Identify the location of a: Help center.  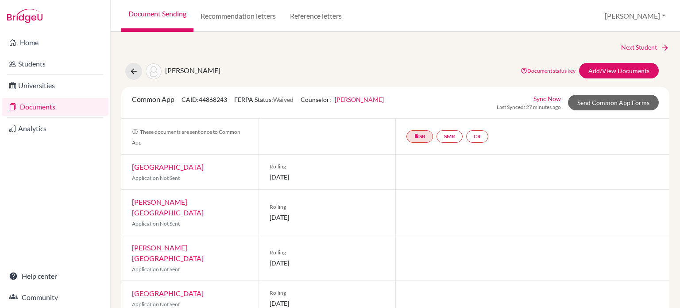
(55, 276).